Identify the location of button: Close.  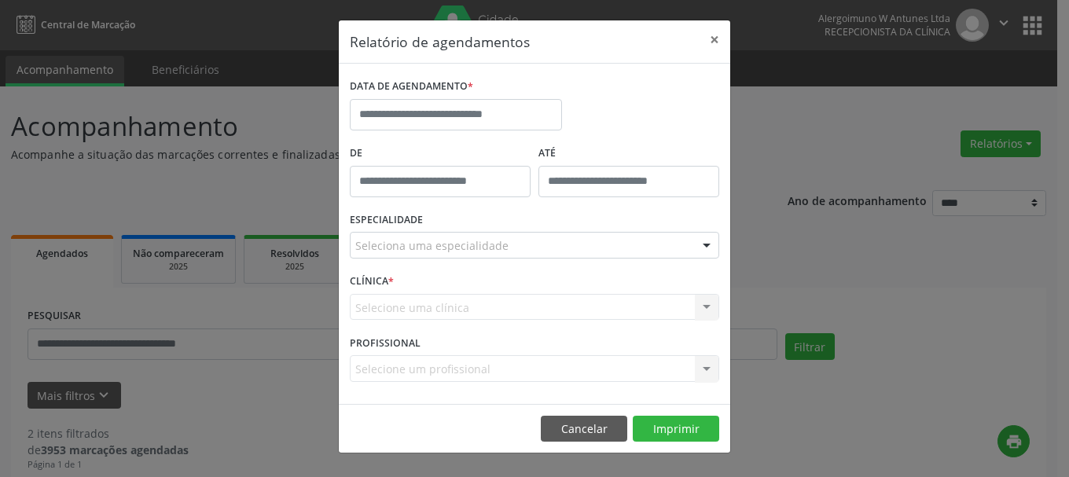
(715, 39).